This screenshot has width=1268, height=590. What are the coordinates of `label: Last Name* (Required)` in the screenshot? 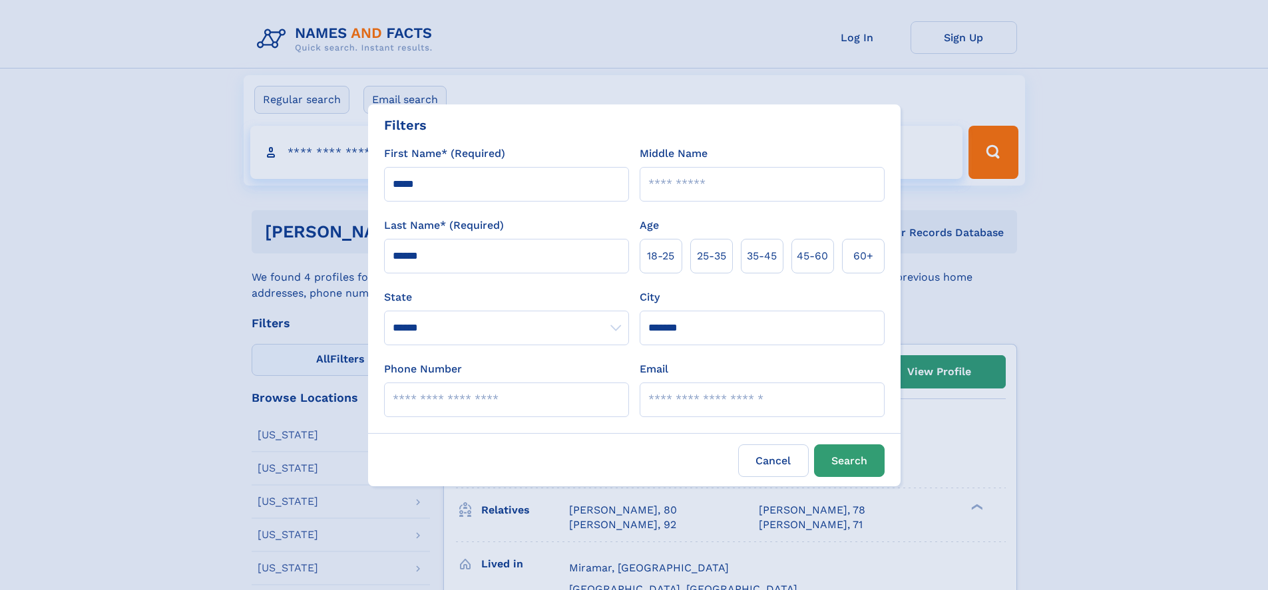 It's located at (444, 226).